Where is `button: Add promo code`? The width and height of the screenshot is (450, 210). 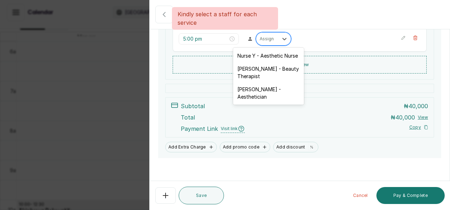 button: Add promo code is located at coordinates (245, 147).